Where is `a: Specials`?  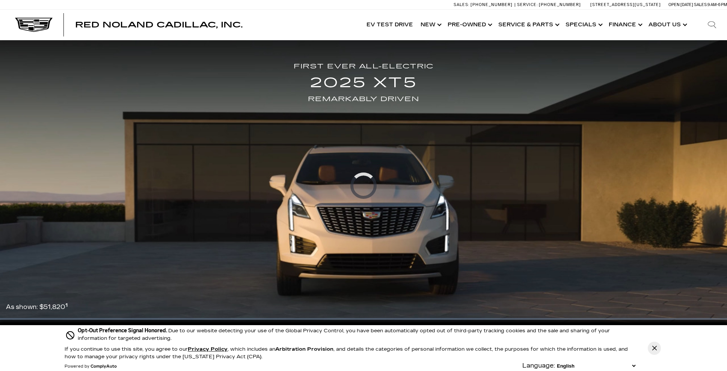
a: Specials is located at coordinates (584, 25).